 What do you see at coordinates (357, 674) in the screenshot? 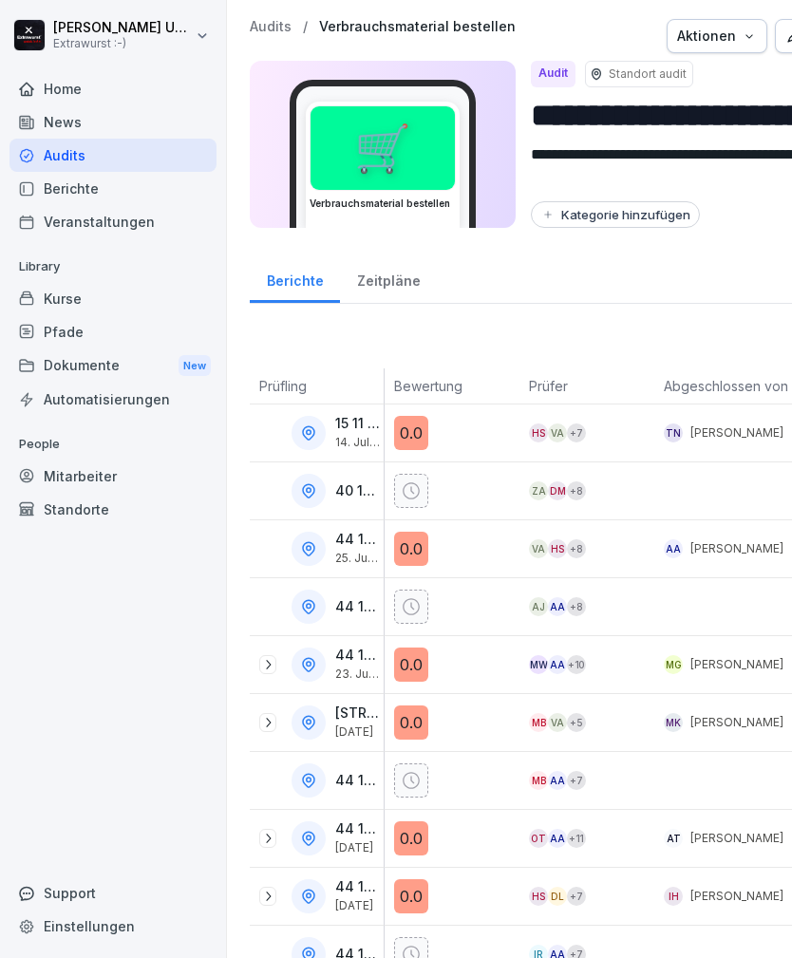
I see `p: 23. Juni 2025` at bounding box center [357, 674].